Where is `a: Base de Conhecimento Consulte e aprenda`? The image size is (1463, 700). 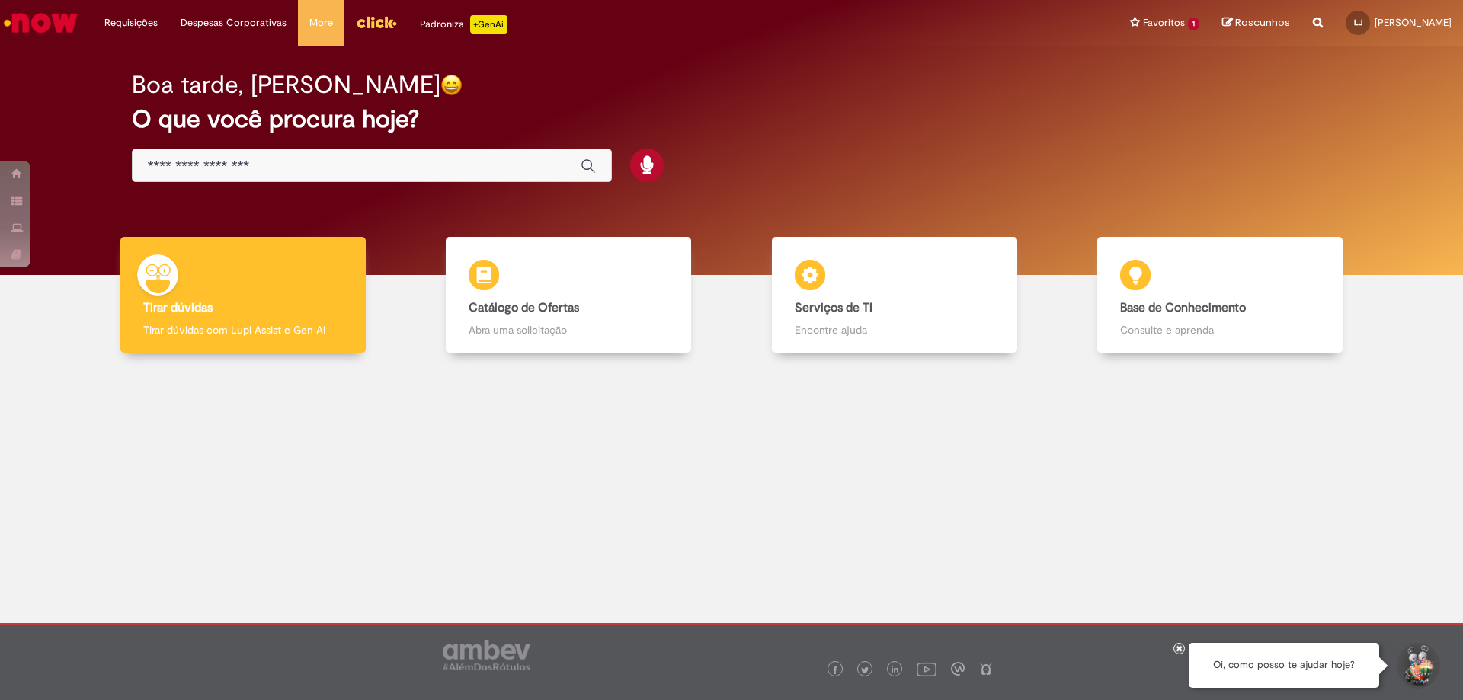 a: Base de Conhecimento Consulte e aprenda is located at coordinates (1220, 295).